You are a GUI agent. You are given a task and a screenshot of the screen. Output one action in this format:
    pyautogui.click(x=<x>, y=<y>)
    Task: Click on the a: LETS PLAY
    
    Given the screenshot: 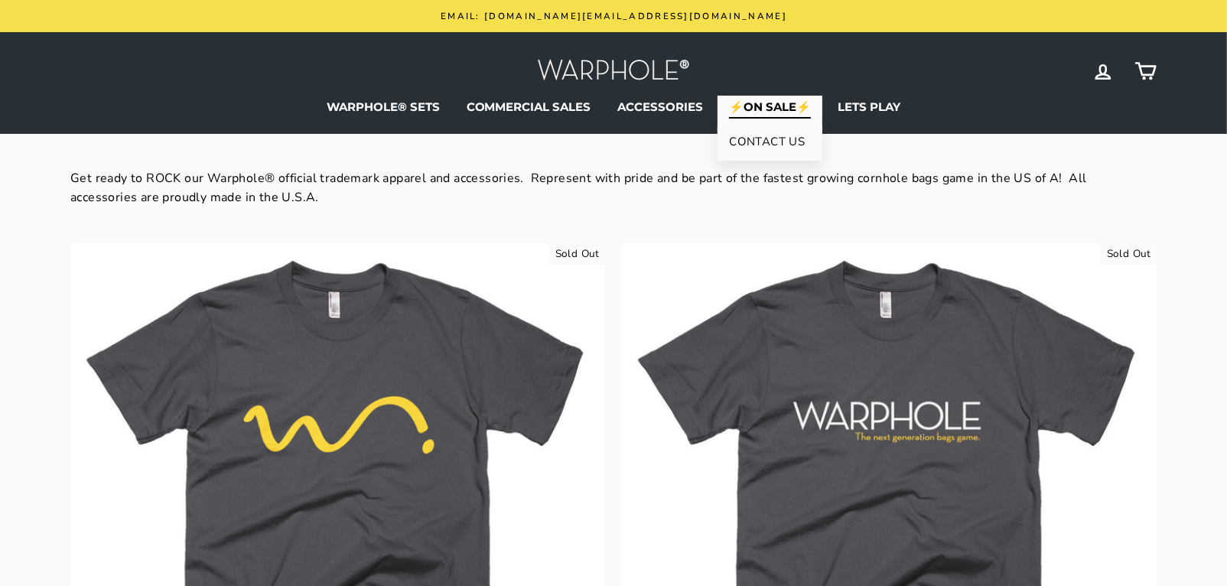 What is the action you would take?
    pyautogui.click(x=869, y=107)
    